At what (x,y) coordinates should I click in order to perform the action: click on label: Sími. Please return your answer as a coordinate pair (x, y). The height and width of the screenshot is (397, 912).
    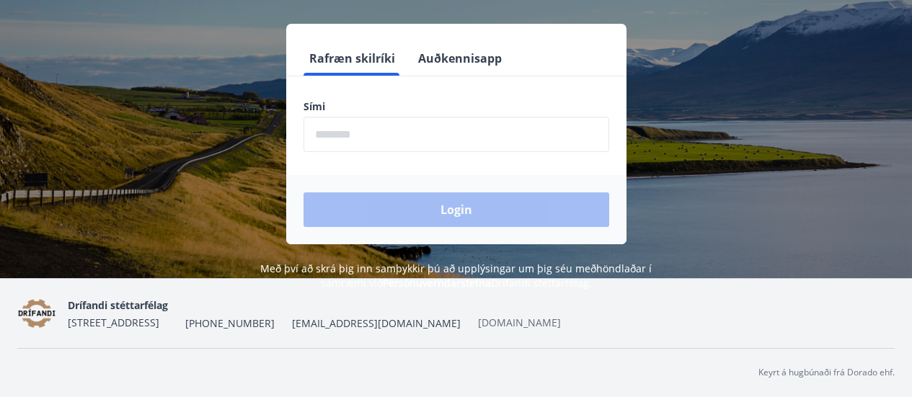
    Looking at the image, I should click on (456, 107).